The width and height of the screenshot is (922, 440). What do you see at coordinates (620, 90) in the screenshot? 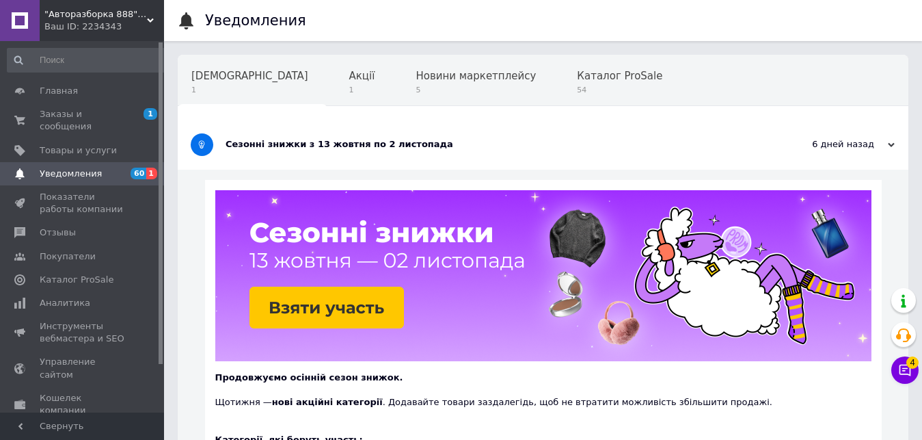
I see `span: 54` at bounding box center [620, 90].